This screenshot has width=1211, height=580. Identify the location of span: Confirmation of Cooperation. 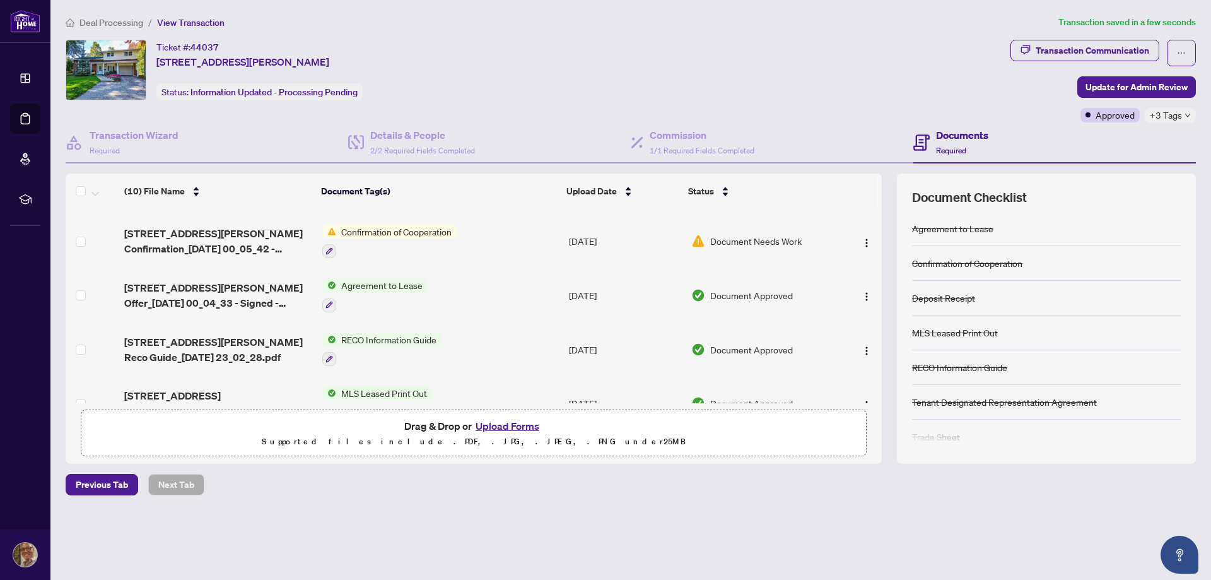
(396, 232).